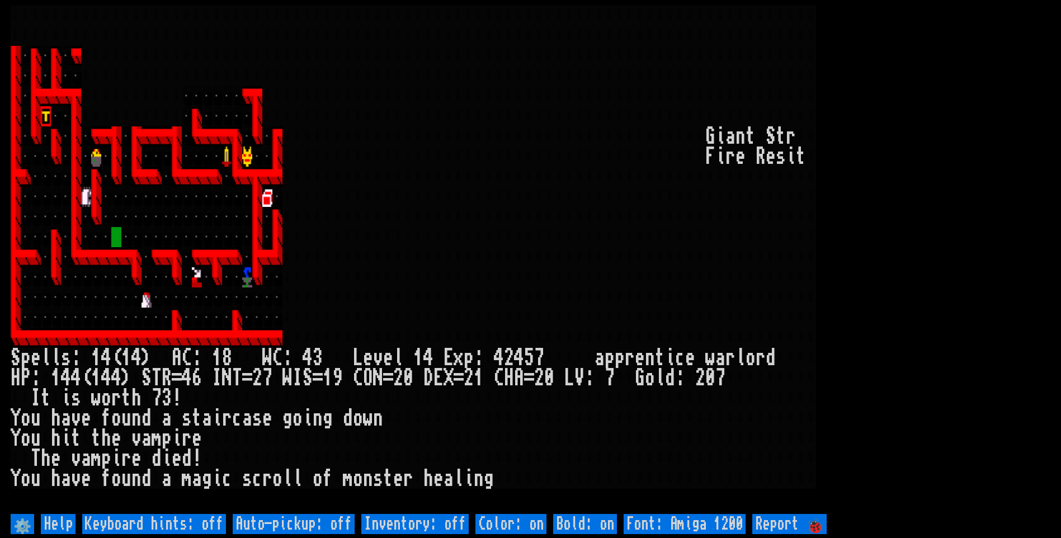  Describe the element at coordinates (510, 524) in the screenshot. I see `input: Color: on` at that location.